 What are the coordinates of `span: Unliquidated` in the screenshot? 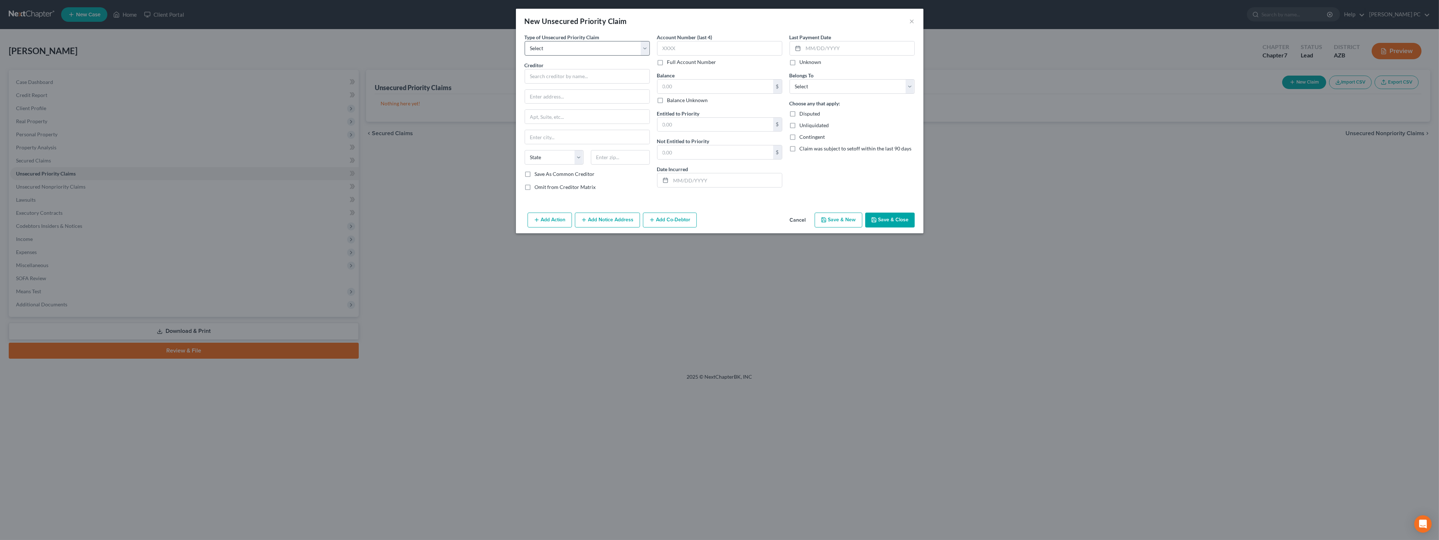 It's located at (814, 125).